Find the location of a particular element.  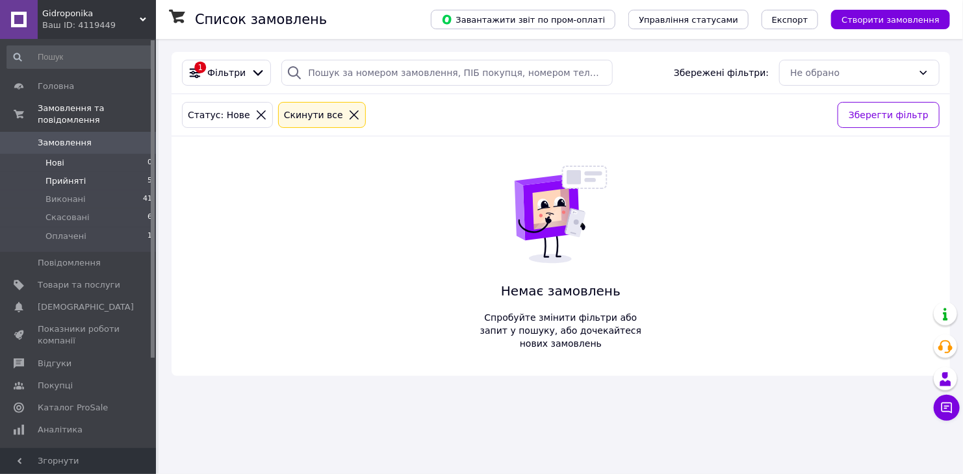

button: Експорт is located at coordinates (790, 19).